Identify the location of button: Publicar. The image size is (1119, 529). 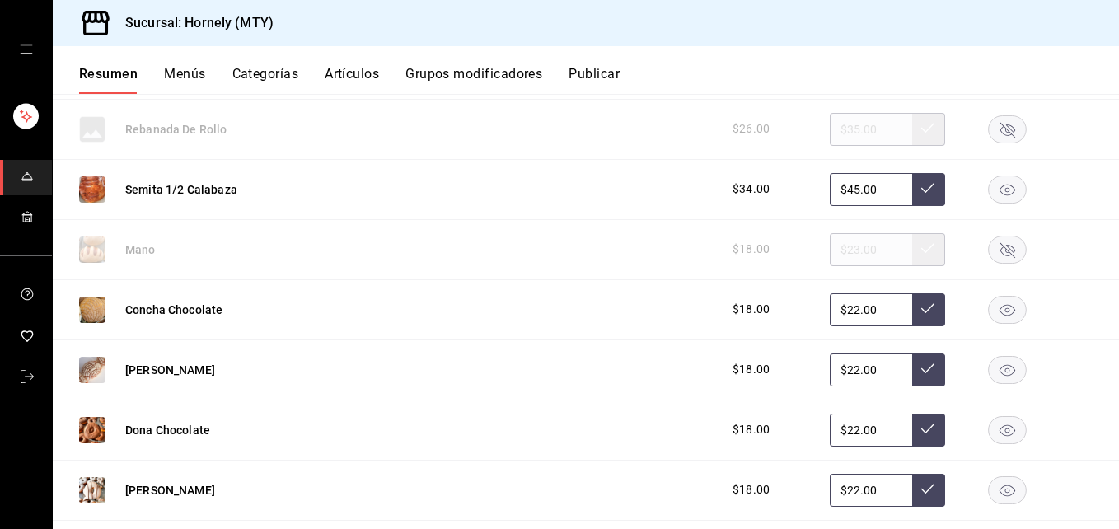
(594, 80).